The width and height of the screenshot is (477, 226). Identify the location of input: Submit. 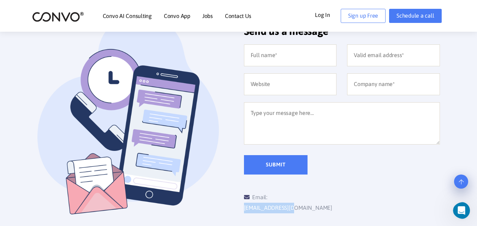
(276, 165).